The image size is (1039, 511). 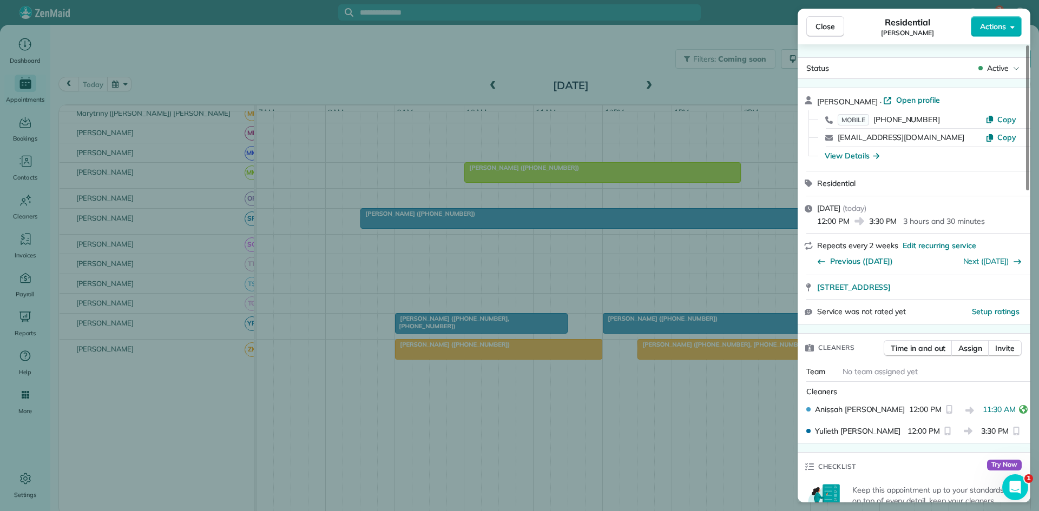 What do you see at coordinates (918, 349) in the screenshot?
I see `button: Time in and out` at bounding box center [918, 349].